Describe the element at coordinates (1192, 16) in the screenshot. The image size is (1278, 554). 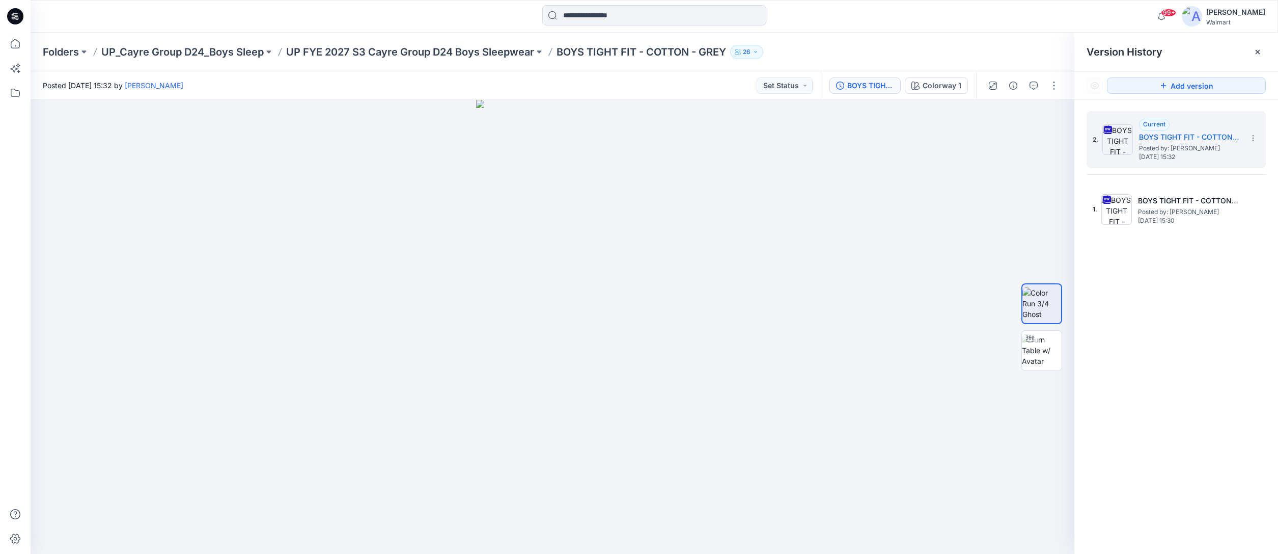
I see `img: avatar` at that location.